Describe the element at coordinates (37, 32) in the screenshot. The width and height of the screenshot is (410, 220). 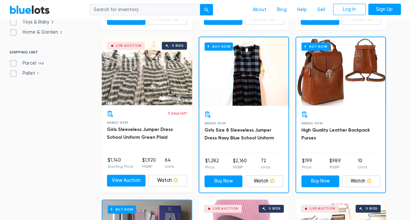
I see `label: Home & Garden` at that location.